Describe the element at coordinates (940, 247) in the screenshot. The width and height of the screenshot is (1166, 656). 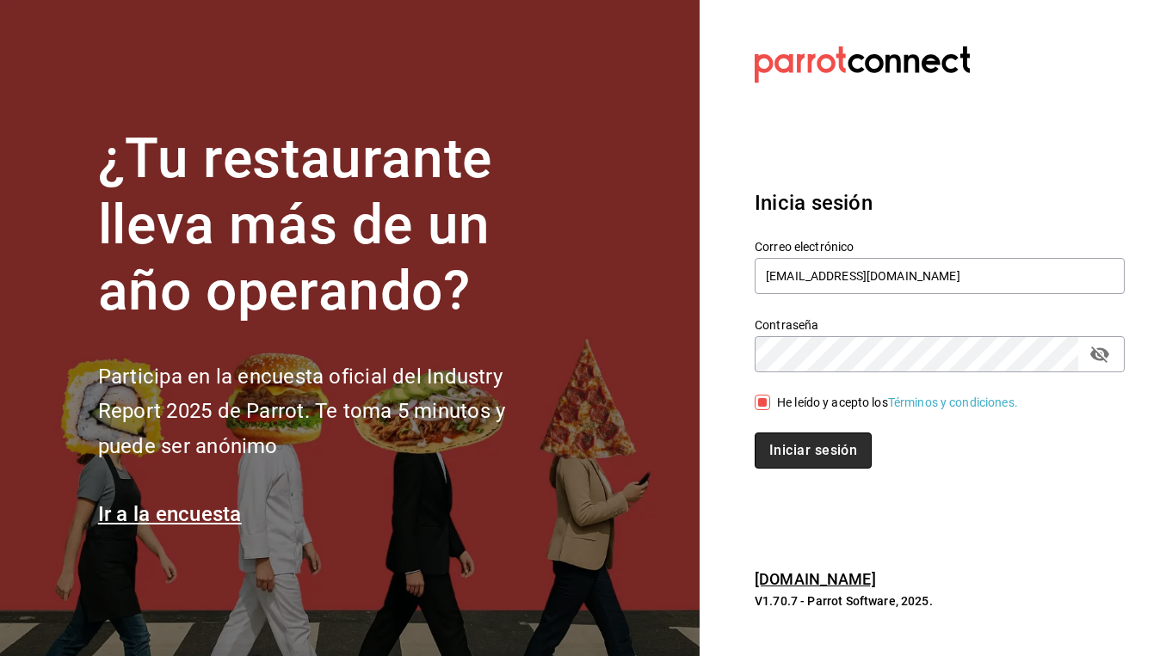
I see `label: Correo electrónico` at that location.